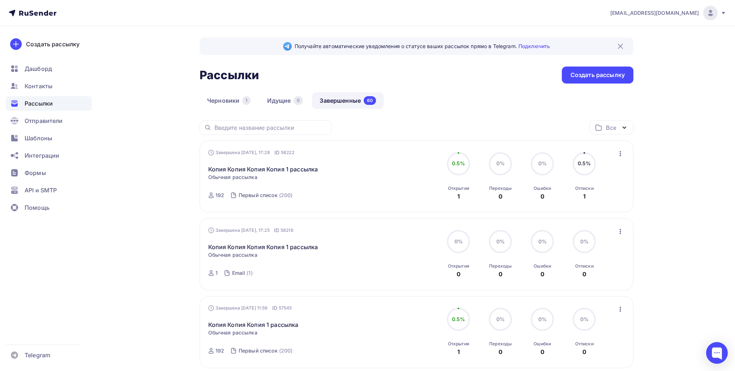 The image size is (735, 371). I want to click on a: Подключить, so click(534, 46).